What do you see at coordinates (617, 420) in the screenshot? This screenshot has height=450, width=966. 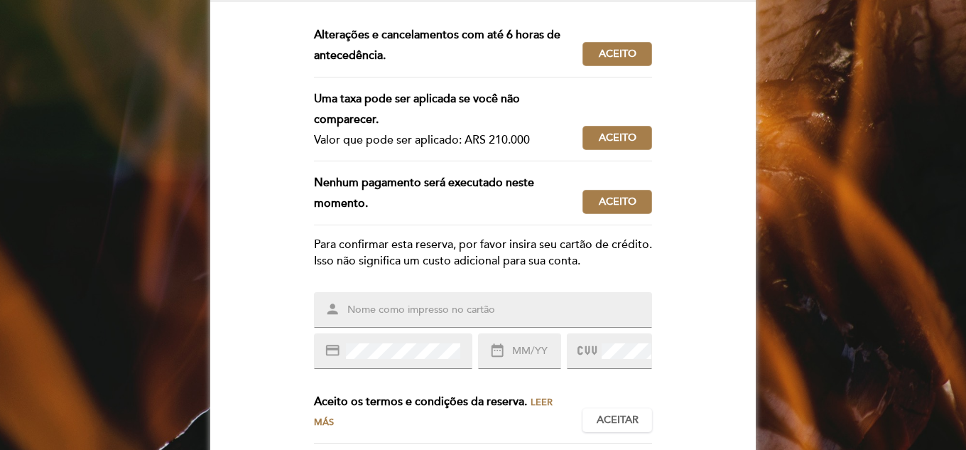 I see `button: Aceitar` at bounding box center [617, 420].